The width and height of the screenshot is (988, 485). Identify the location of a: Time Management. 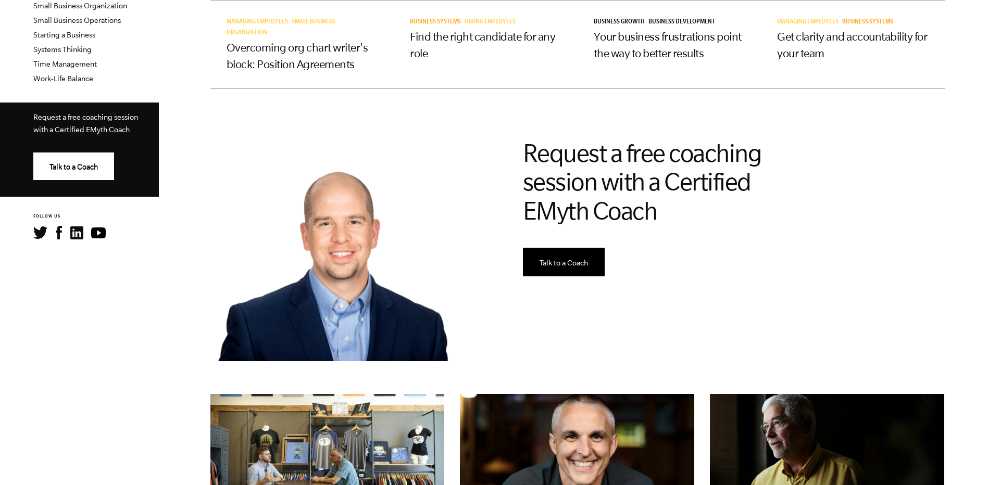
(65, 64).